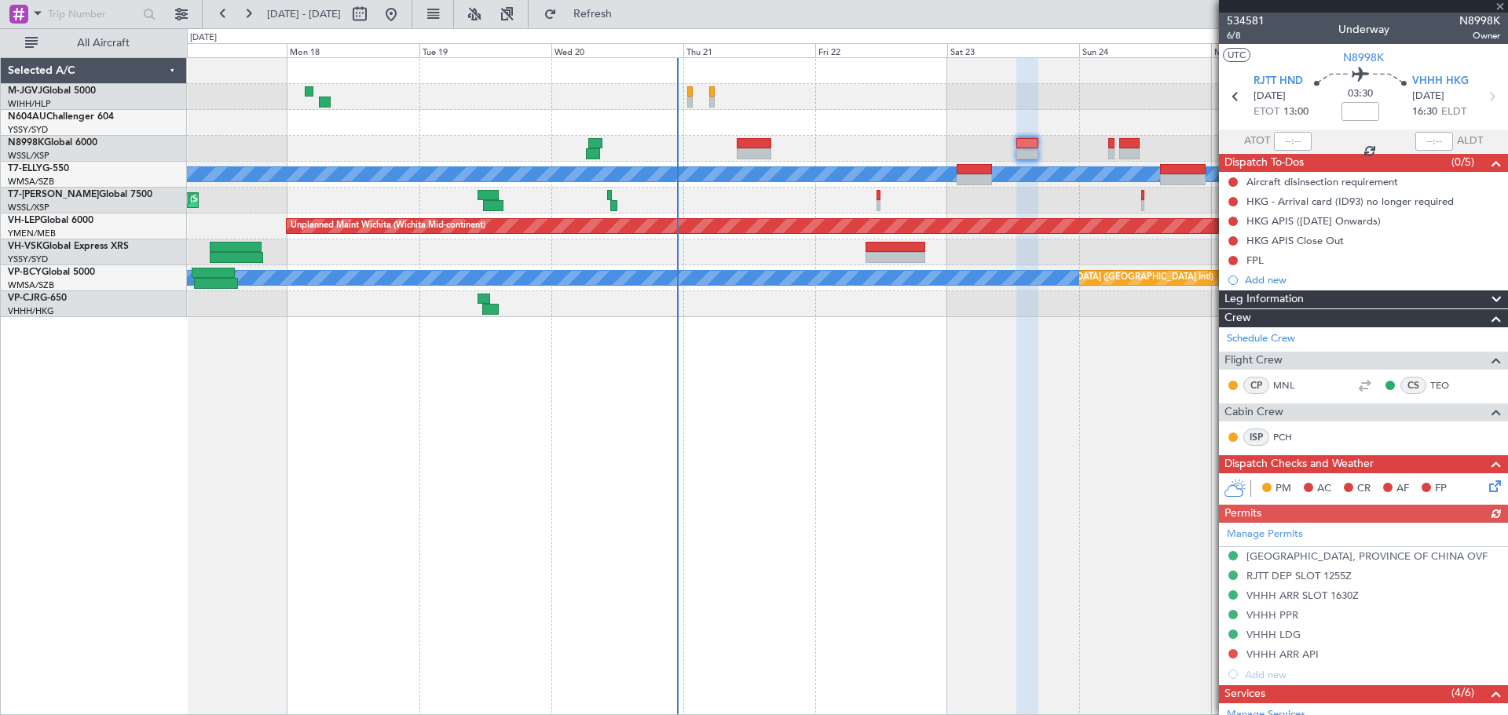 The height and width of the screenshot is (715, 1508). Describe the element at coordinates (37, 298) in the screenshot. I see `a: VP-CJRG-650` at that location.